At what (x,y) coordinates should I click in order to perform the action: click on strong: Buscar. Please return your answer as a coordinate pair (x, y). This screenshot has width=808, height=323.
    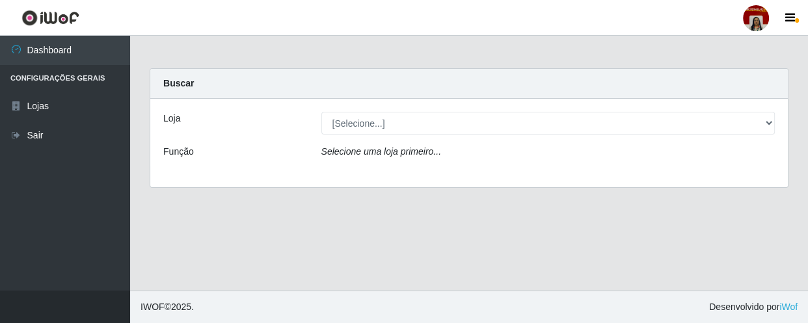
    Looking at the image, I should click on (178, 83).